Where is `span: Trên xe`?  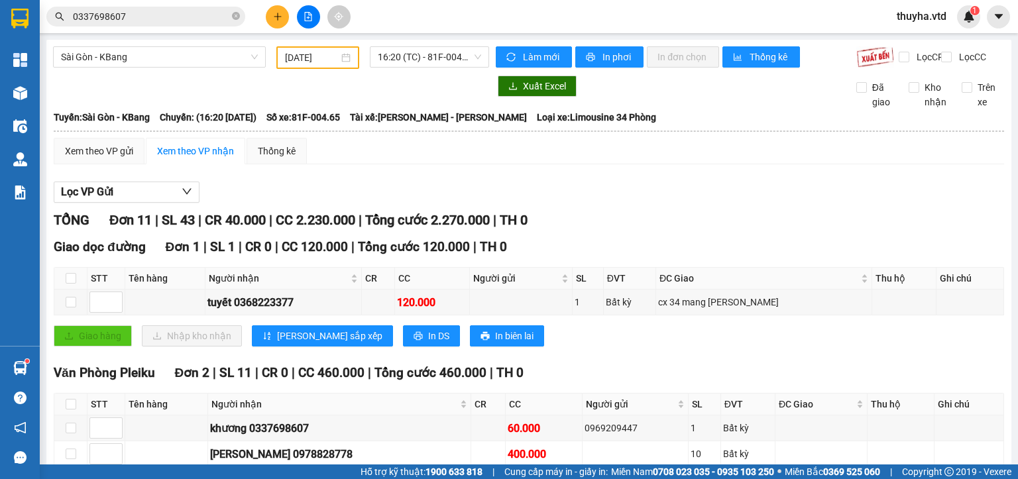 span: Trên xe is located at coordinates (988, 95).